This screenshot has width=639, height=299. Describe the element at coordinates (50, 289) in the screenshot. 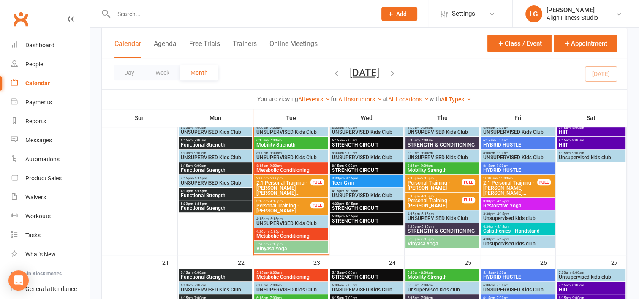

I see `a: General attendance kiosk mode` at that location.